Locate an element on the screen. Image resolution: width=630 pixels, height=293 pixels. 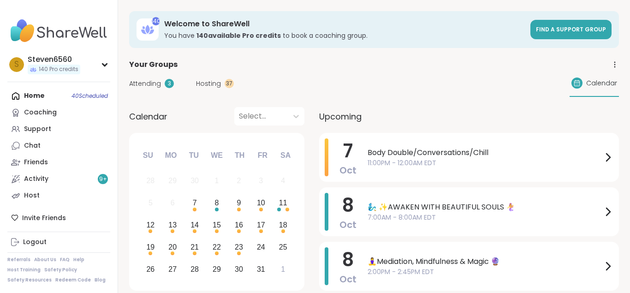
div: 3 is located at coordinates (261, 180).